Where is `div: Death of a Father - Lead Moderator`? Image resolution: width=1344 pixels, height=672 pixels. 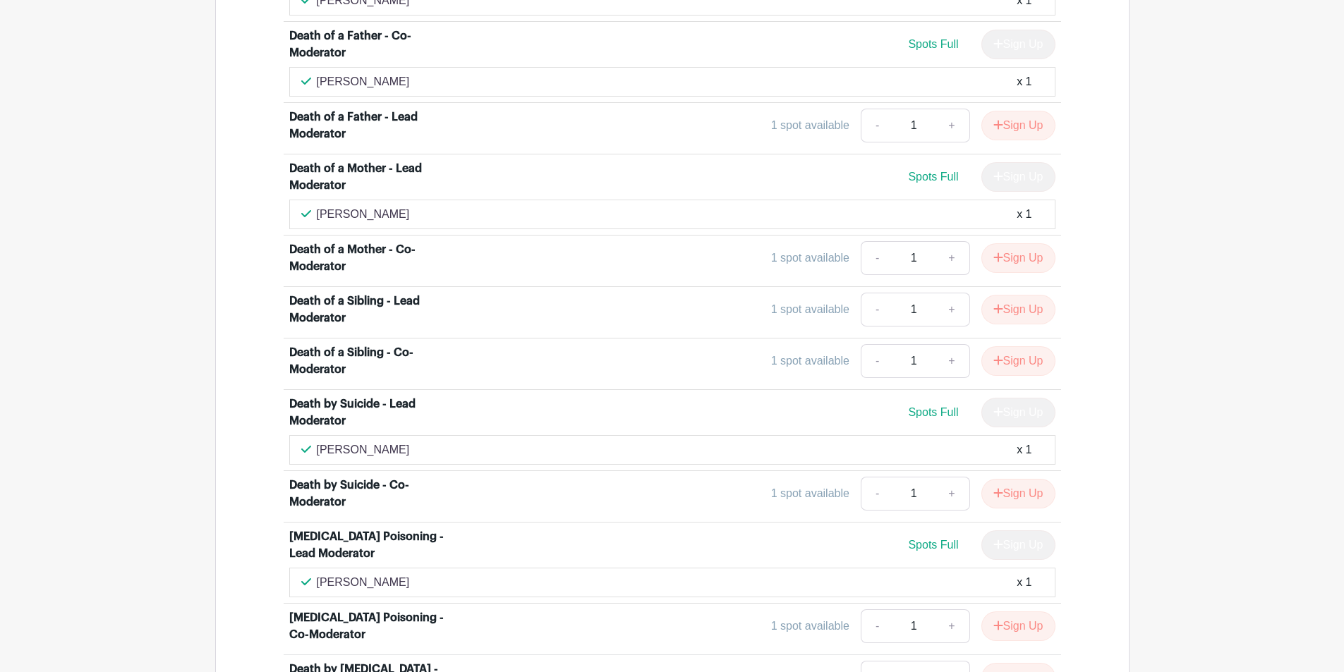
div: Death of a Father - Lead Moderator is located at coordinates (377, 126).